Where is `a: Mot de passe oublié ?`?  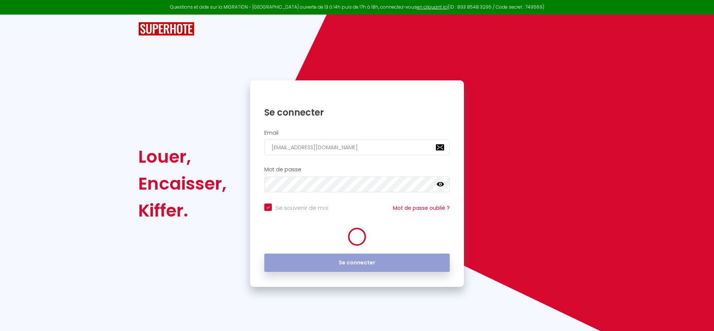
a: Mot de passe oublié ? is located at coordinates (421, 208).